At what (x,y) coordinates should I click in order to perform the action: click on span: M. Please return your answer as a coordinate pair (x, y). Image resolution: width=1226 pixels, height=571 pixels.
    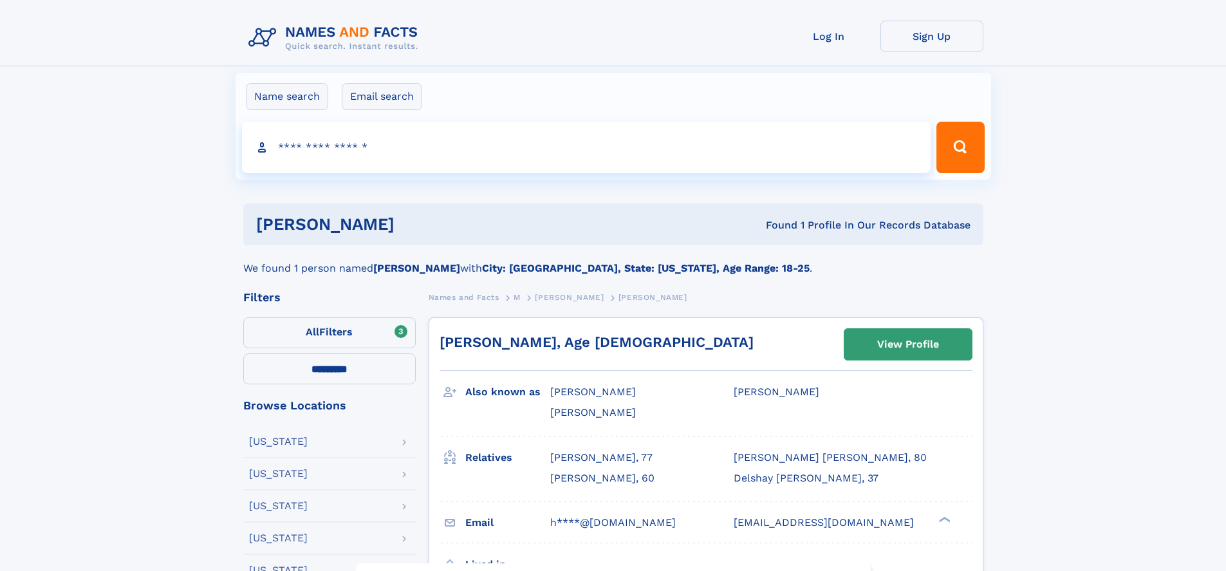
    Looking at the image, I should click on (517, 297).